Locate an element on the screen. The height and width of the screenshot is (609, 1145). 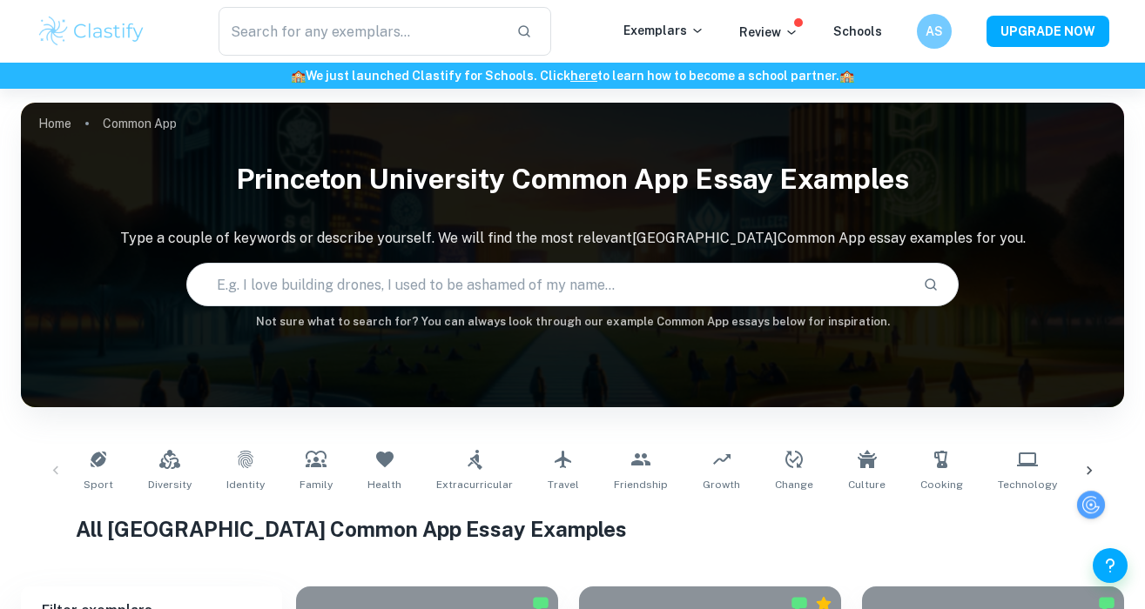
span: Culture is located at coordinates (866, 485).